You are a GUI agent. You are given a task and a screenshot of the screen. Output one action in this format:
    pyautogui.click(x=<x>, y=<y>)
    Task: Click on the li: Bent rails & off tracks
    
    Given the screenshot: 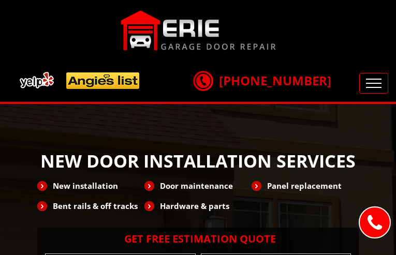 What is the action you would take?
    pyautogui.click(x=90, y=206)
    